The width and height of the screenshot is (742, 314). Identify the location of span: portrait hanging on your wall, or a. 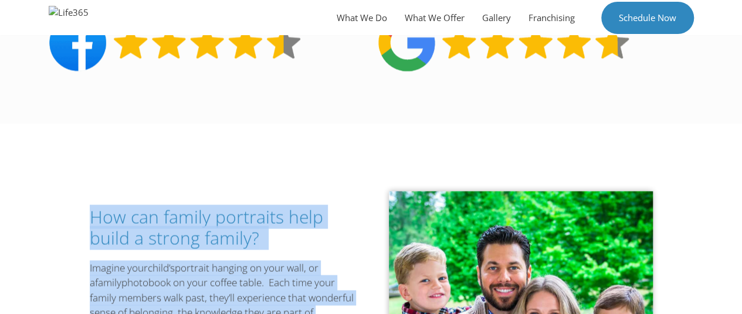
(204, 275).